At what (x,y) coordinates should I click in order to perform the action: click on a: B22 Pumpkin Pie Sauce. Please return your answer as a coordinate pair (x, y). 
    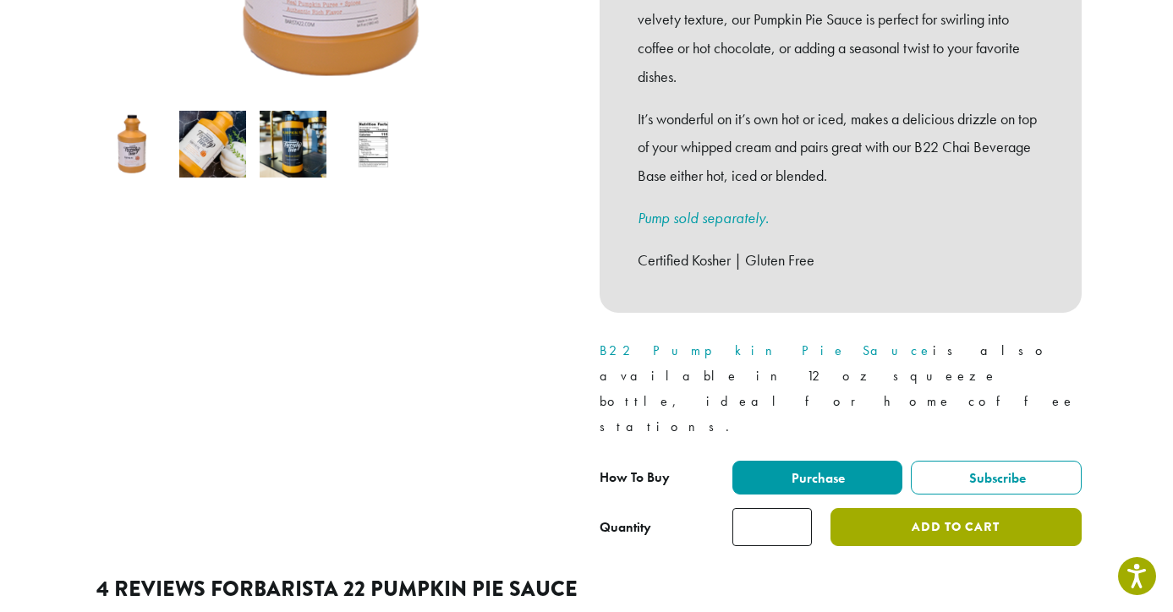
    Looking at the image, I should click on (766, 350).